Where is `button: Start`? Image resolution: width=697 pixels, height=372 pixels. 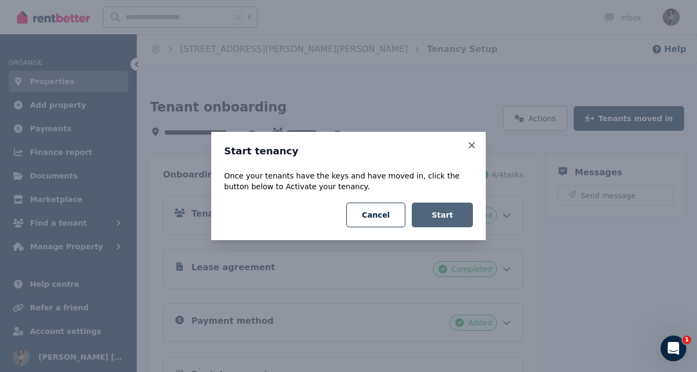
button: Start is located at coordinates (442, 215).